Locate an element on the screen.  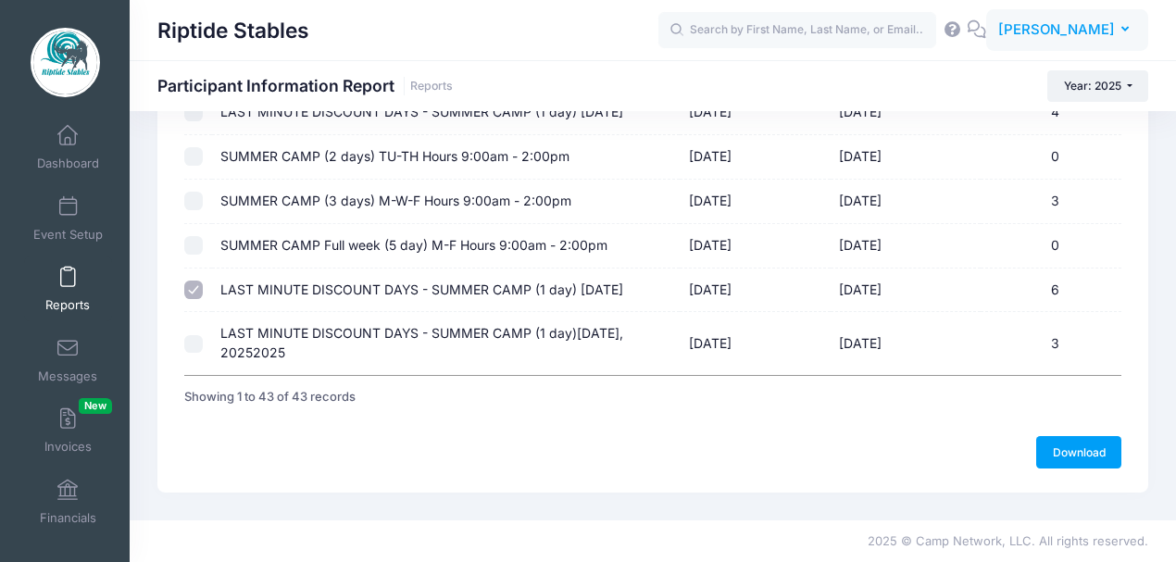
span: Year: 2025 is located at coordinates (1092, 85).